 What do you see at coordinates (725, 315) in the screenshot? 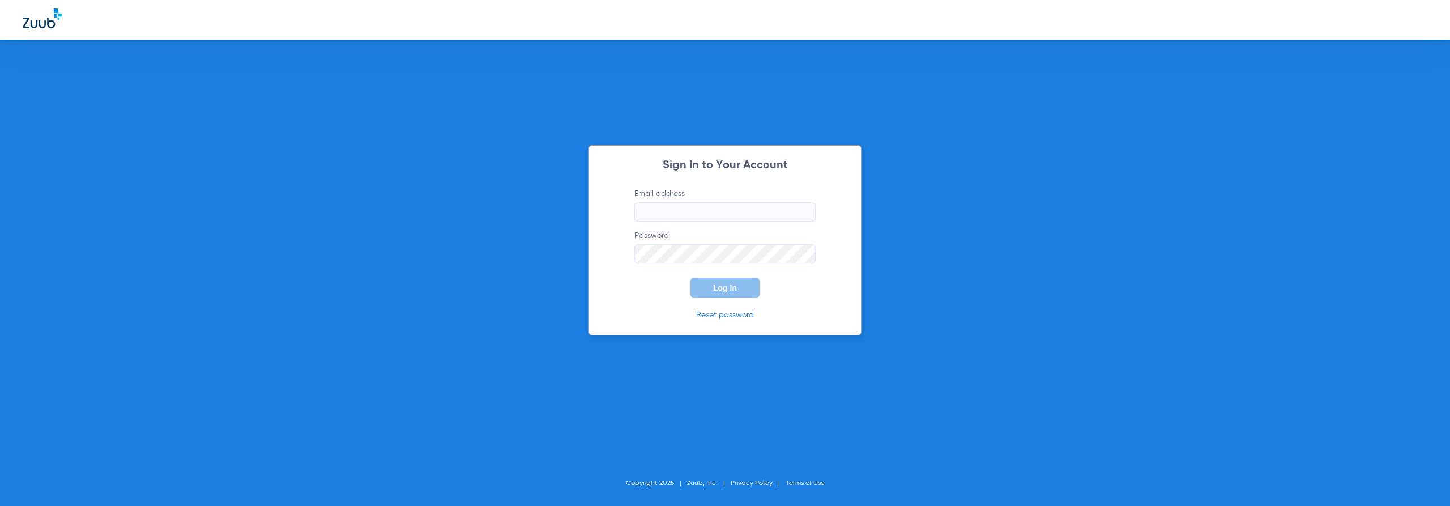
I see `a: Reset password` at bounding box center [725, 315].